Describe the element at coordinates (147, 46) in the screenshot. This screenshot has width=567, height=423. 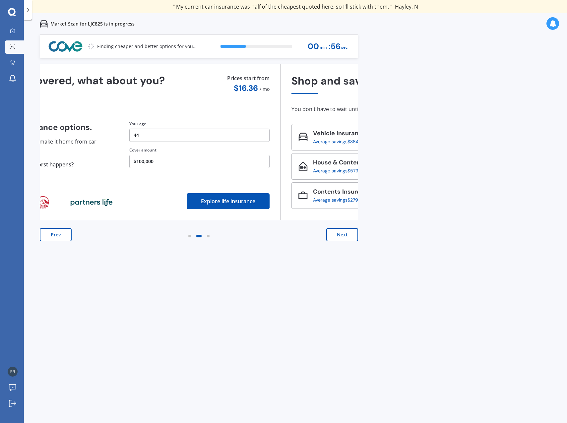
I see `p: Finding cheaper and better options for you...` at that location.